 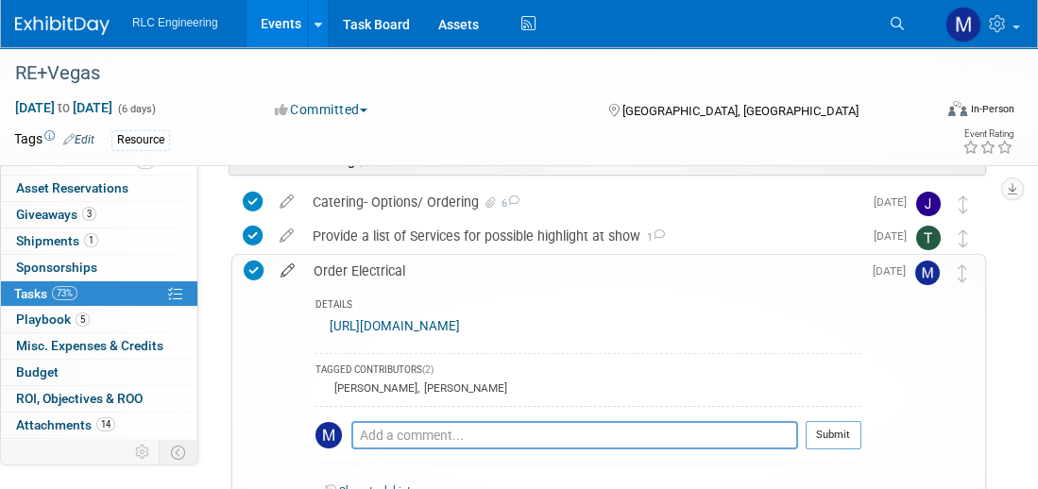 What do you see at coordinates (958, 109) in the screenshot?
I see `img: Format-Inperson.png` at bounding box center [958, 109].